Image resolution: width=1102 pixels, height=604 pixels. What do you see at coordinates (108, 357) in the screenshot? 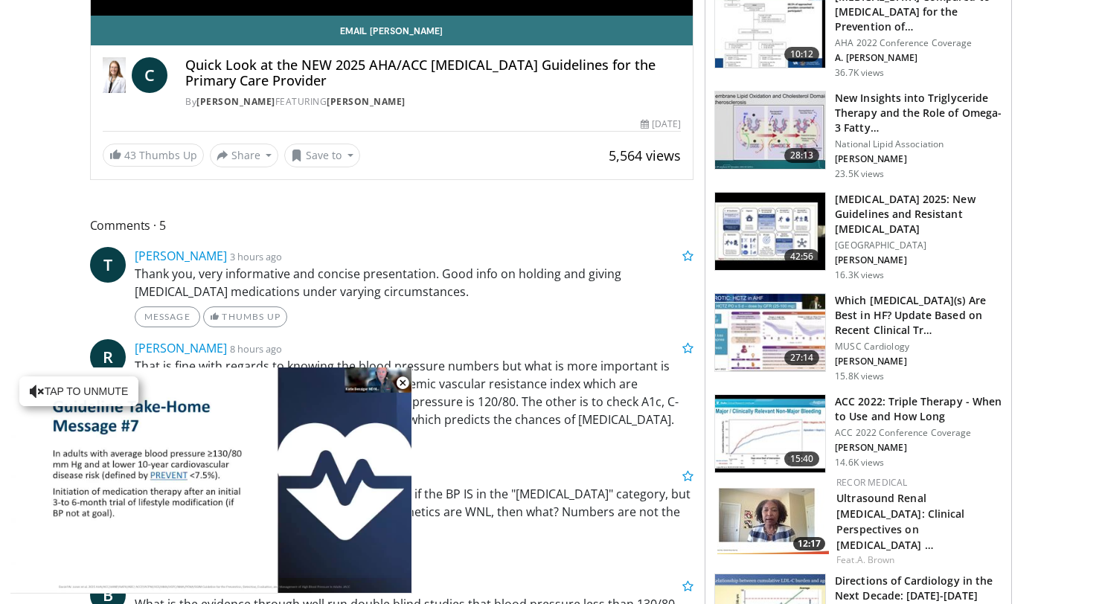
I see `span: R` at bounding box center [108, 357].